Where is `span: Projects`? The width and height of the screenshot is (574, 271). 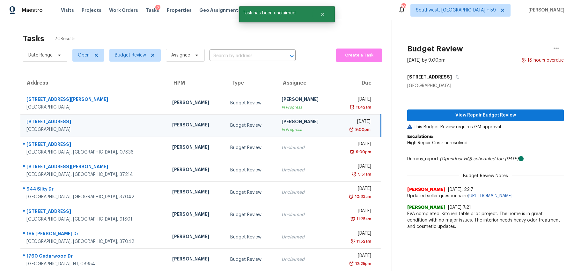 span: Projects is located at coordinates (92, 10).